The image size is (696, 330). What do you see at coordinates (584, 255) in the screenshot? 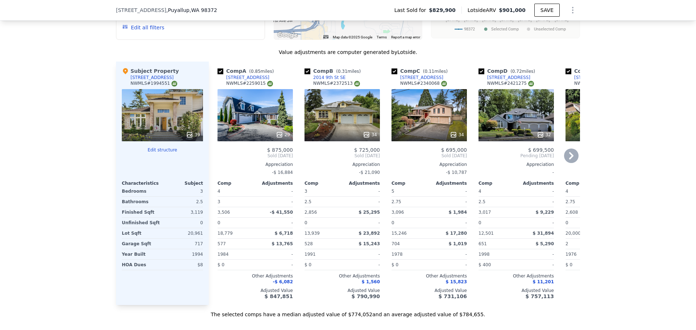
I see `div: 1976` at bounding box center [584, 255].